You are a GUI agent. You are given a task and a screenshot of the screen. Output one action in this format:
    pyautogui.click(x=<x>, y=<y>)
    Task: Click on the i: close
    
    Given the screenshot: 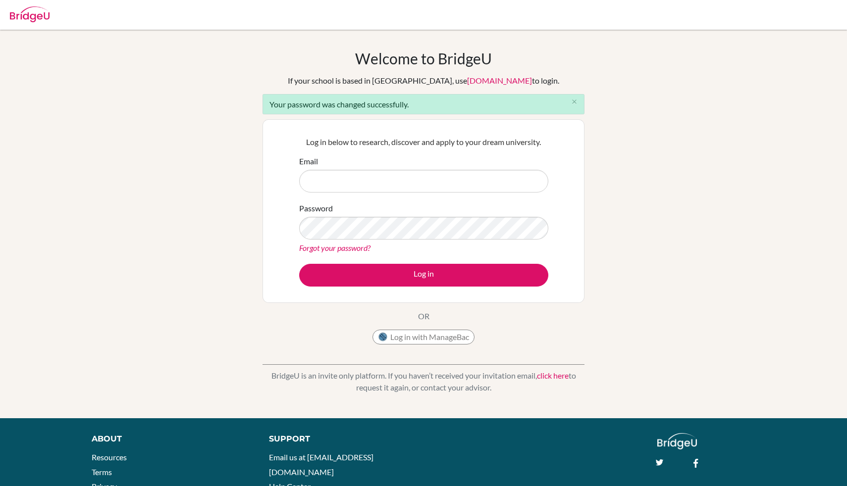 What is the action you would take?
    pyautogui.click(x=574, y=102)
    